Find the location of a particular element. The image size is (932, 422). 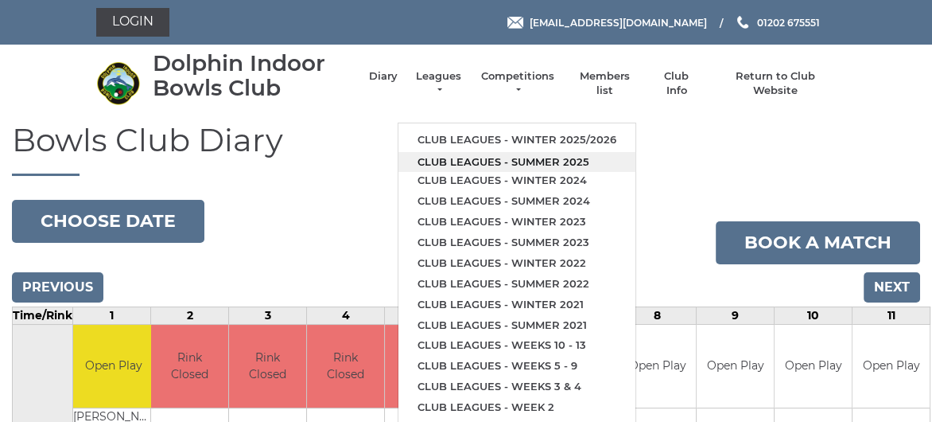

td: 1 is located at coordinates (112, 315).